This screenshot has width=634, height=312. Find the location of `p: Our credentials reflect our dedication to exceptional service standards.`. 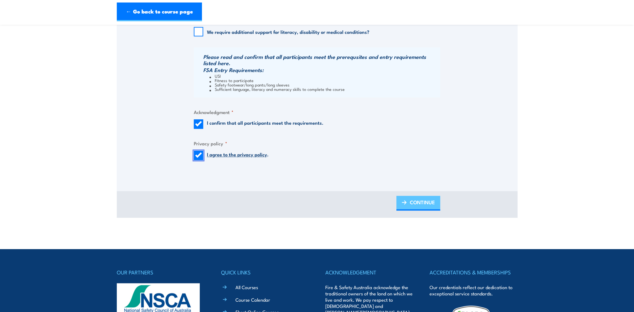

p: Our credentials reflect our dedication to exceptional service standards. is located at coordinates (474, 290).